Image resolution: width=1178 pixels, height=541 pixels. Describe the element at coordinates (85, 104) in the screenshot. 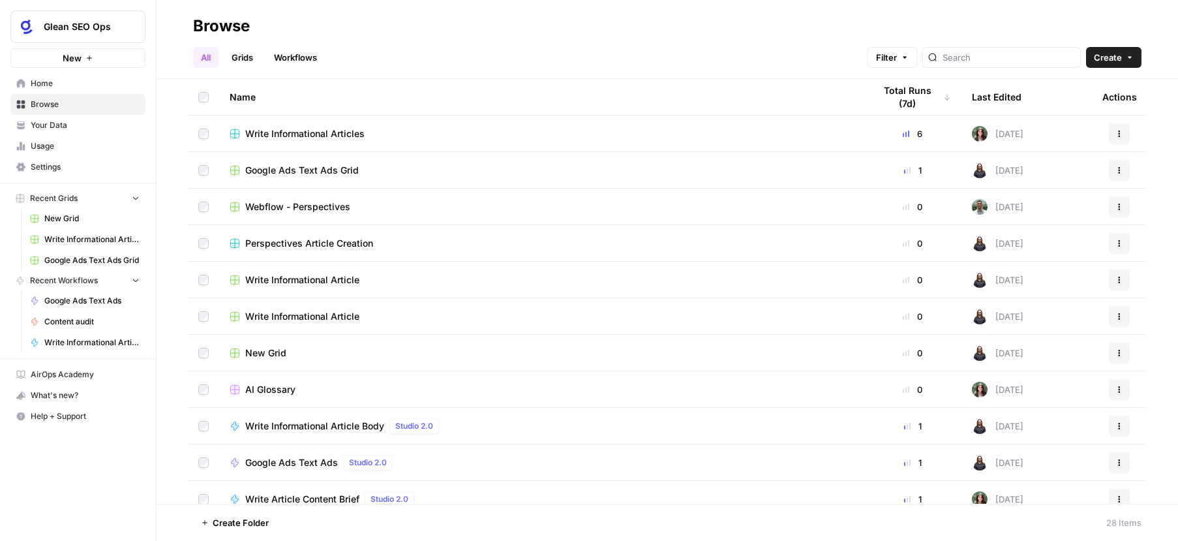

I see `span: Browse` at that location.